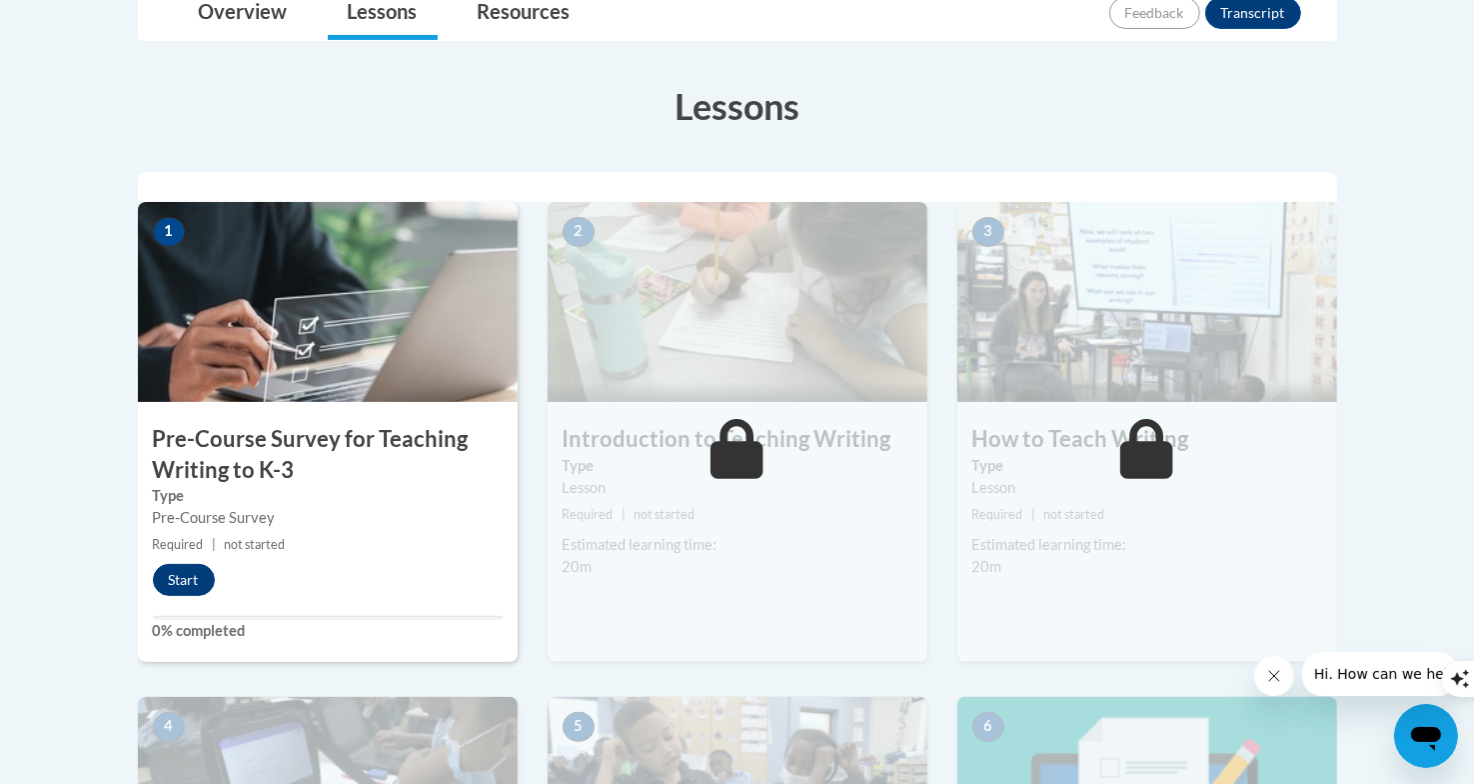 This screenshot has height=784, width=1474. Describe the element at coordinates (738, 106) in the screenshot. I see `h3: Lessons` at that location.